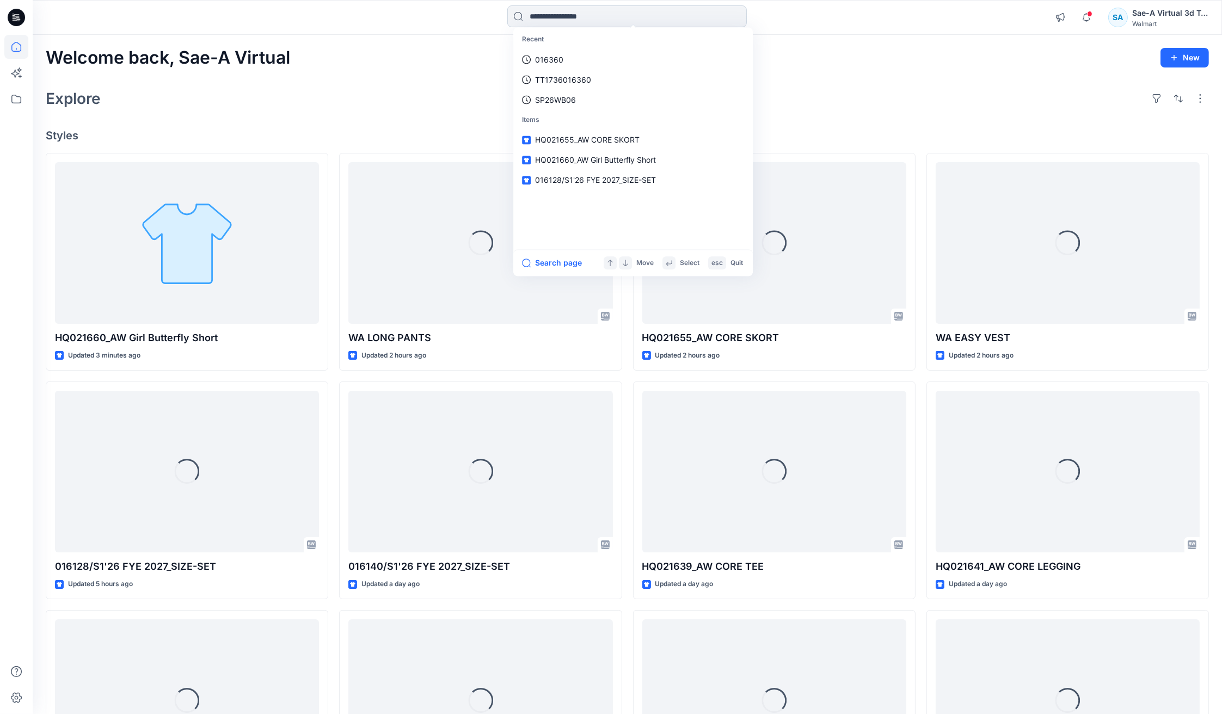  Describe the element at coordinates (717, 263) in the screenshot. I see `p: esc` at that location.